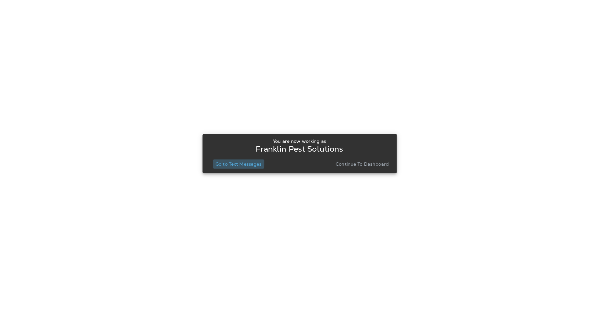 The image size is (599, 315). I want to click on button: Continue to Dashboard, so click(362, 164).